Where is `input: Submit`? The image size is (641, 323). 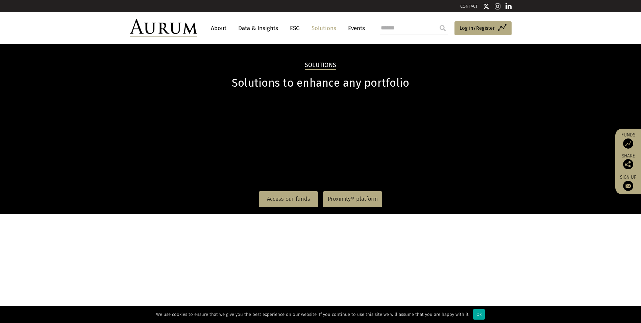
input: Submit is located at coordinates (443, 28).